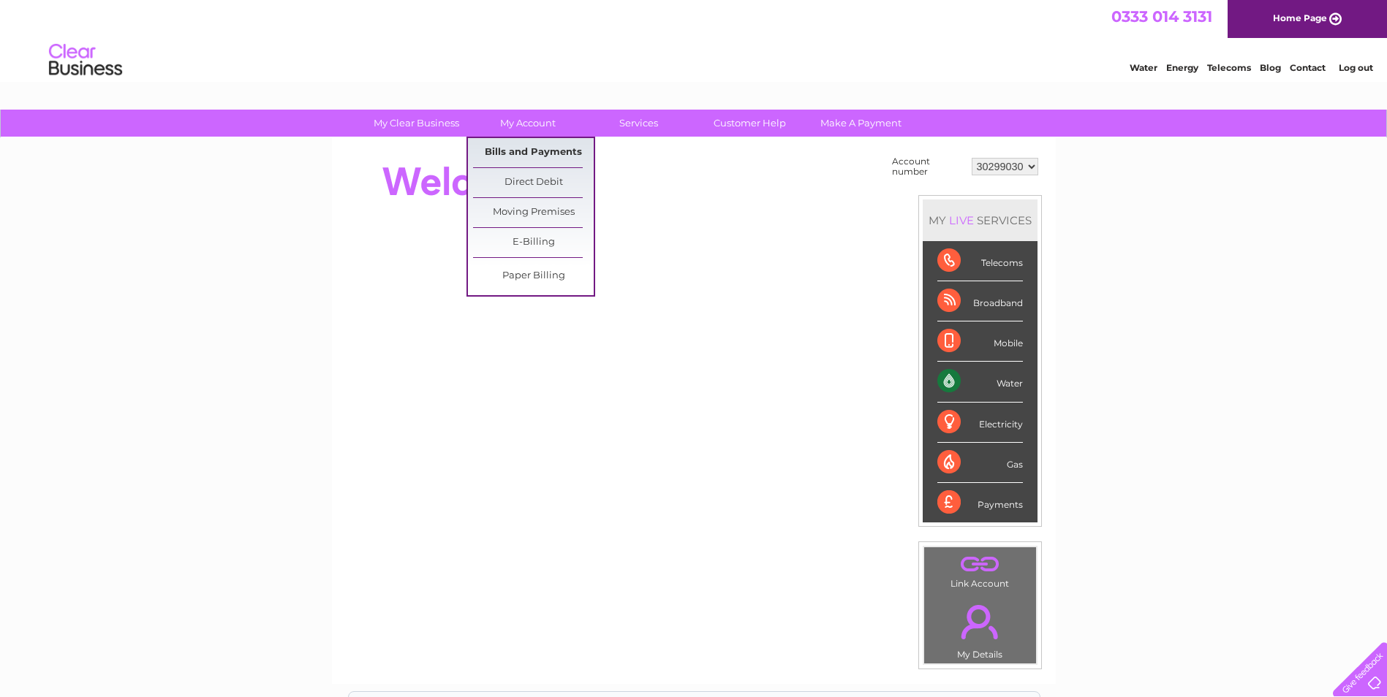 The height and width of the screenshot is (697, 1387). What do you see at coordinates (1162, 16) in the screenshot?
I see `span: 0333 014 3131` at bounding box center [1162, 16].